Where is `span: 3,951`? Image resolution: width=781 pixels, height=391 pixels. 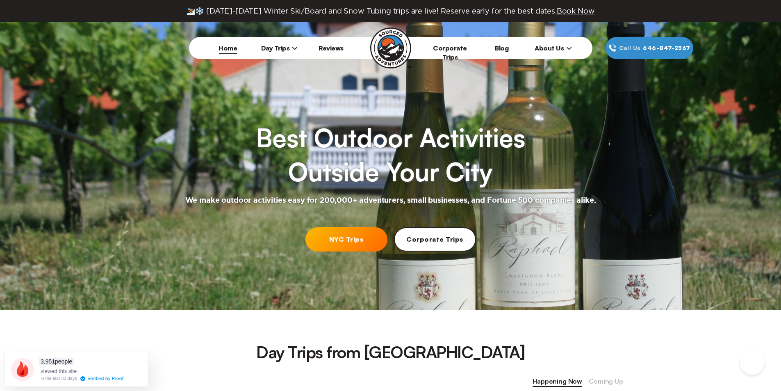
span: 3,951 is located at coordinates (48, 361).